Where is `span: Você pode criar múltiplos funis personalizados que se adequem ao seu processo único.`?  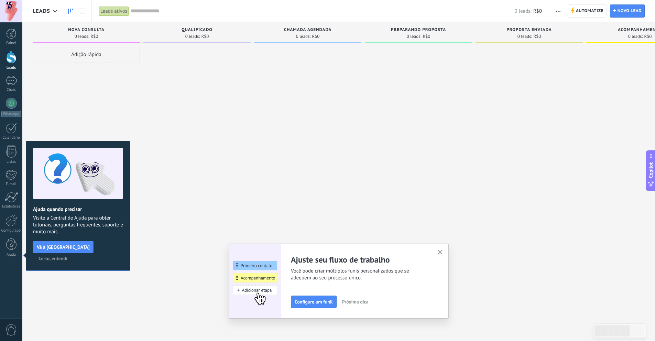 span: Você pode criar múltiplos funis personalizados que se adequem ao seu processo único. is located at coordinates (360, 274).